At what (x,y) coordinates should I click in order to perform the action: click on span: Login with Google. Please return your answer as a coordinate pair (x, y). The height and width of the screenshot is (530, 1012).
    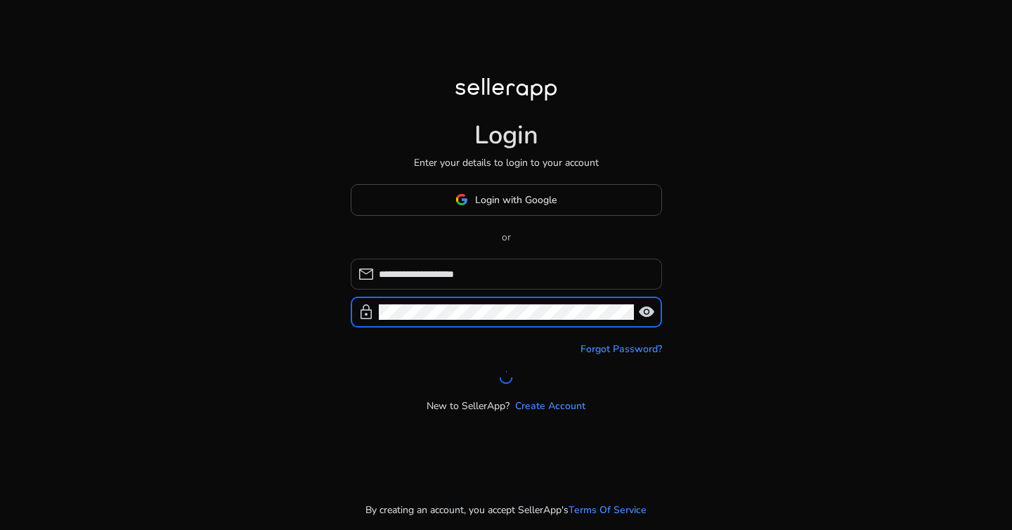
    Looking at the image, I should click on (516, 200).